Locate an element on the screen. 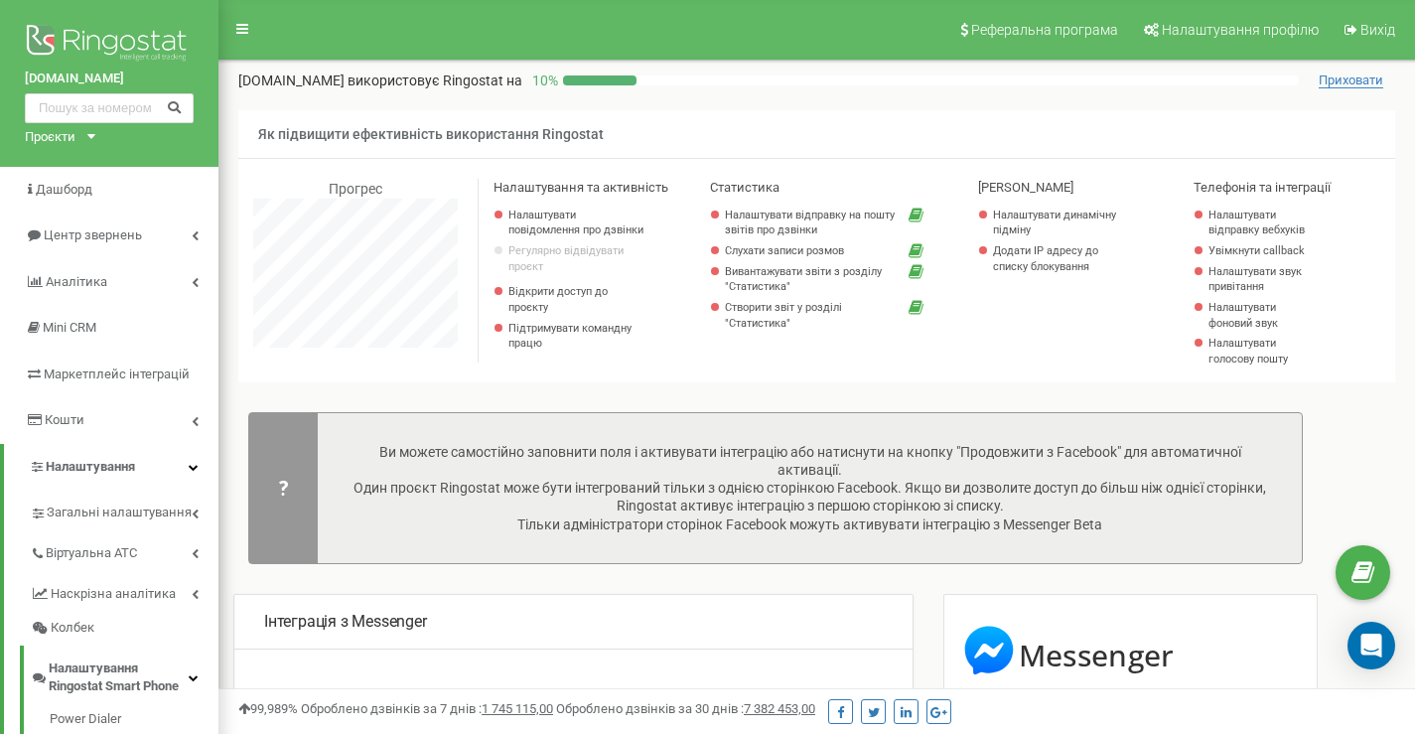 The width and height of the screenshot is (1415, 734). span: Статистика is located at coordinates (745, 187).